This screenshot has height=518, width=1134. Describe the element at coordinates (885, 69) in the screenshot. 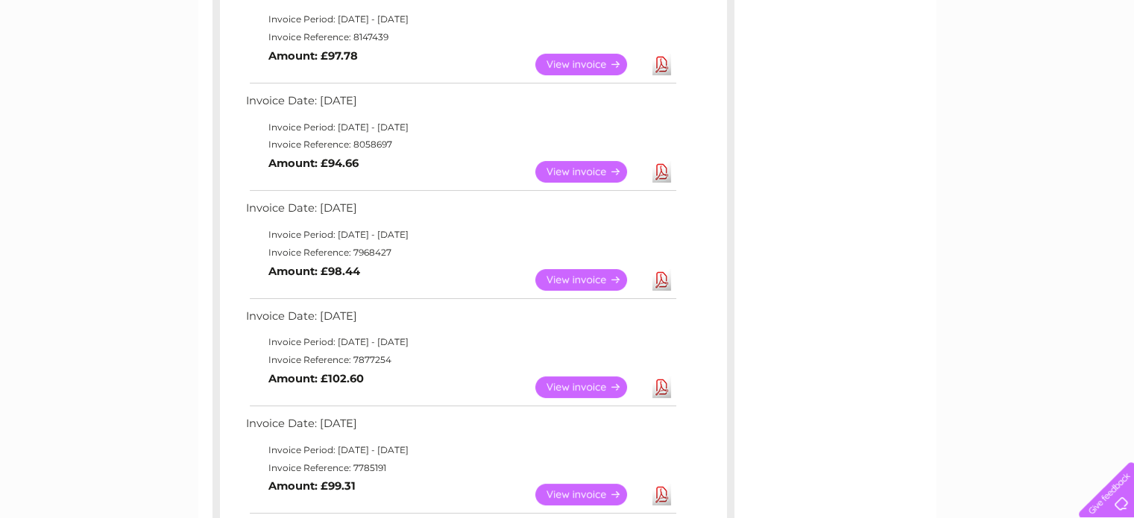

I see `a: Water` at that location.